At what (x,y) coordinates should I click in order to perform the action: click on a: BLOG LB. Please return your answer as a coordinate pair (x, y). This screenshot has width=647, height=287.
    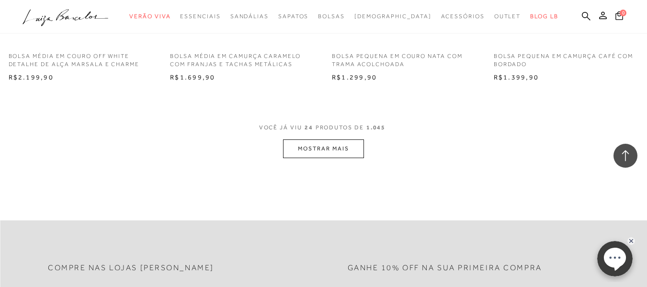
    Looking at the image, I should click on (544, 16).